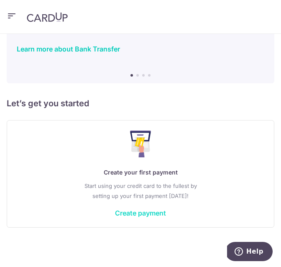  I want to click on span: Help, so click(28, 10).